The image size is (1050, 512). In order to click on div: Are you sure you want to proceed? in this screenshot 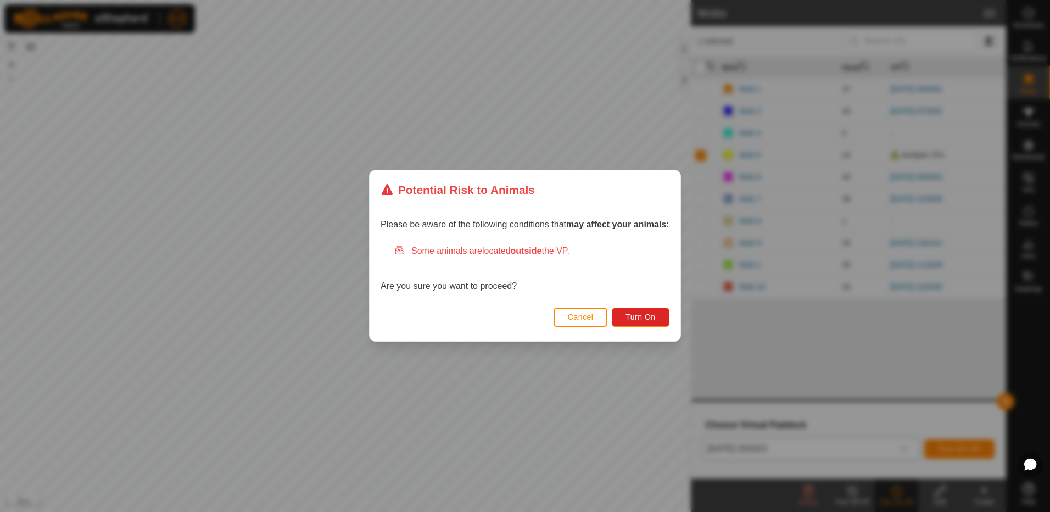, I will do `click(525, 269)`.